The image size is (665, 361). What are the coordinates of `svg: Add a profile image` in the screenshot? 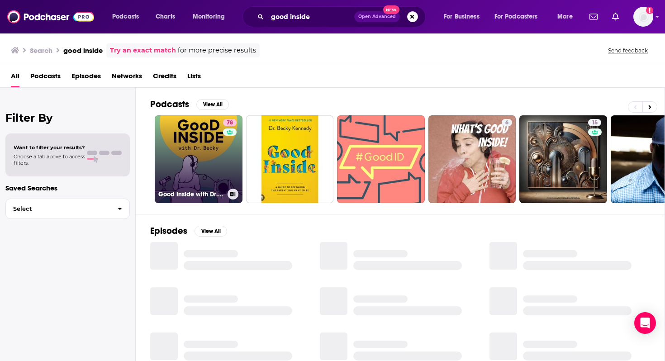 It's located at (650, 10).